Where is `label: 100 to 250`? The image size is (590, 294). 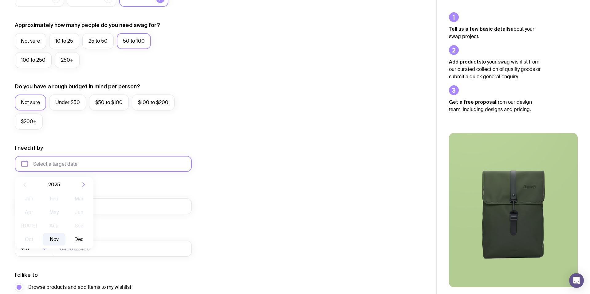
label: 100 to 250 is located at coordinates (33, 60).